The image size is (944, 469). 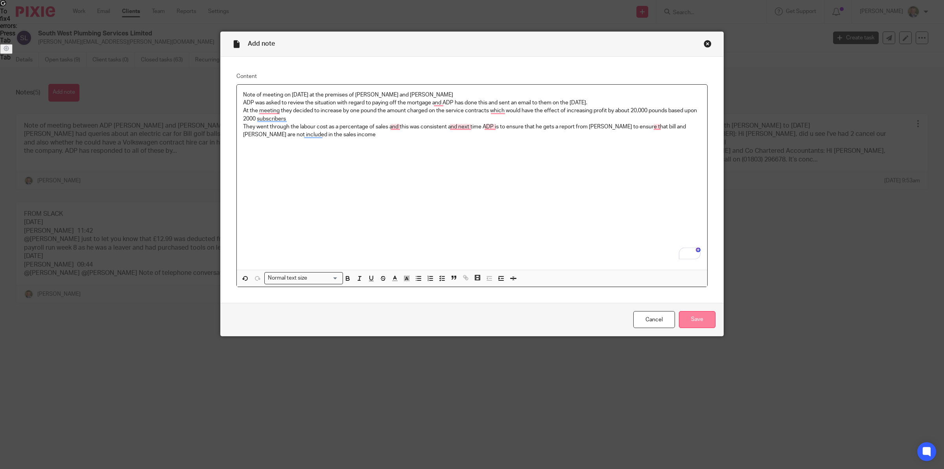 I want to click on input: Search for option, so click(x=324, y=278).